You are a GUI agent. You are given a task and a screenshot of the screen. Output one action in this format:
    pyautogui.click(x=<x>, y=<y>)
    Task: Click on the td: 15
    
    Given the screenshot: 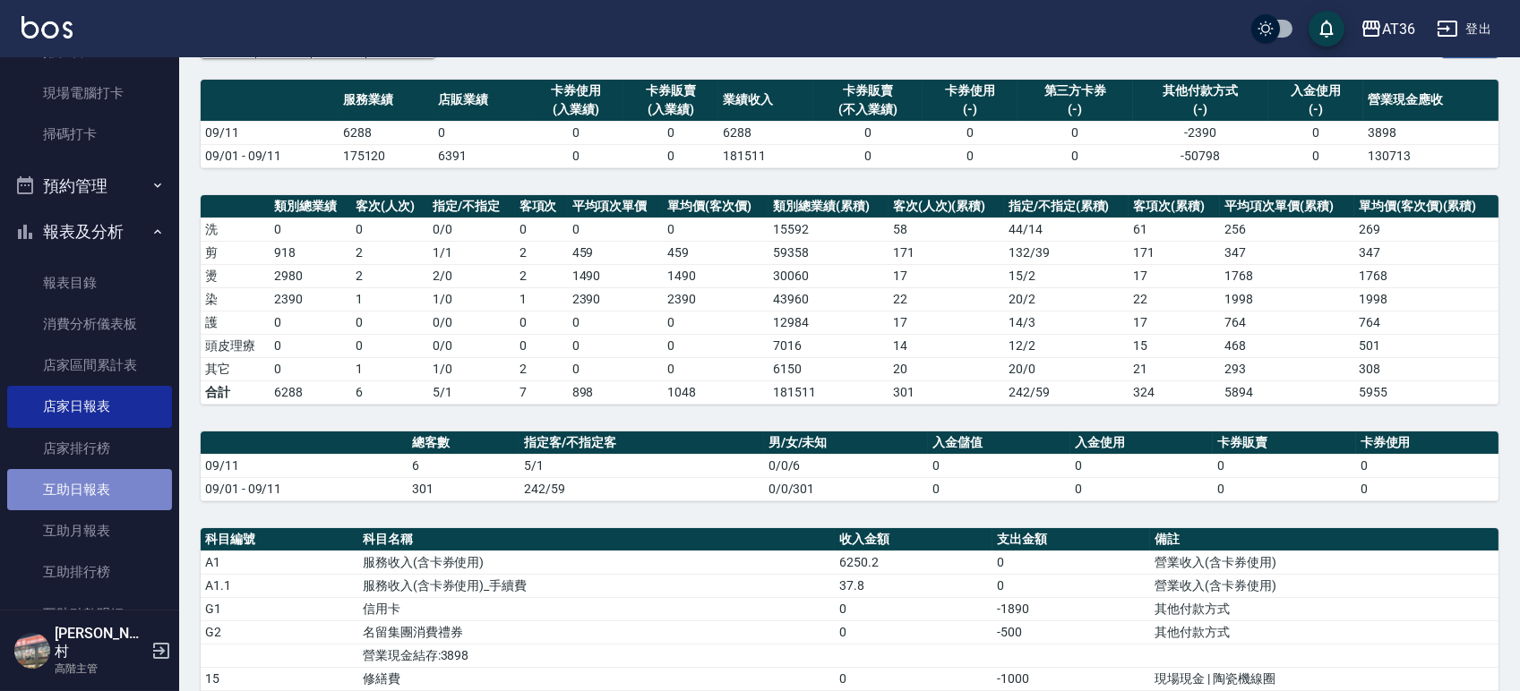 What is the action you would take?
    pyautogui.click(x=1174, y=346)
    